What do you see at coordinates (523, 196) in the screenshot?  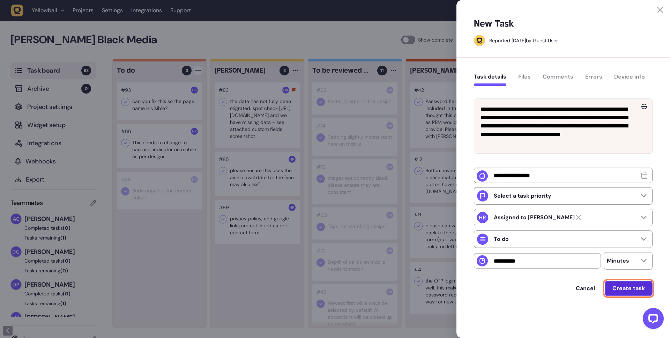 I see `p: Select a task priority` at bounding box center [523, 196].